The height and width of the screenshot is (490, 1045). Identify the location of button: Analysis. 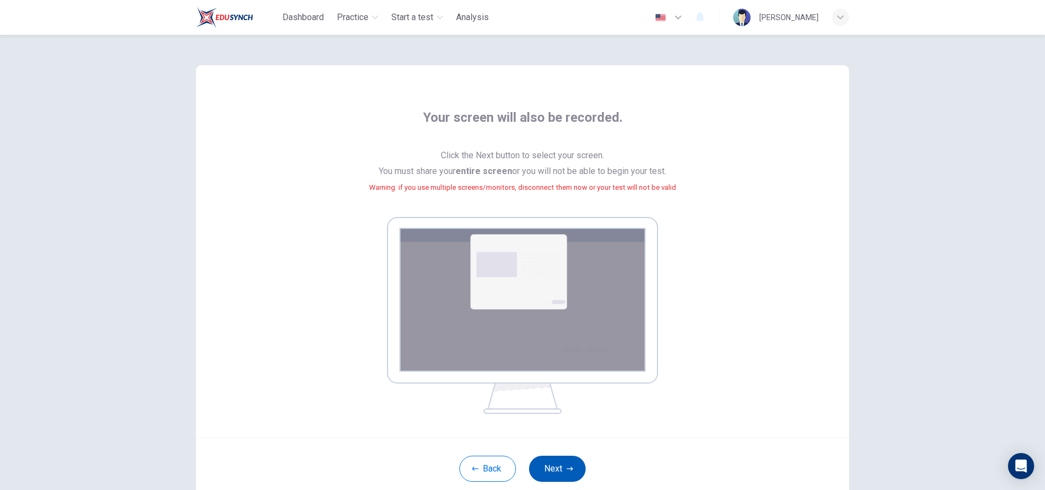
(472, 17).